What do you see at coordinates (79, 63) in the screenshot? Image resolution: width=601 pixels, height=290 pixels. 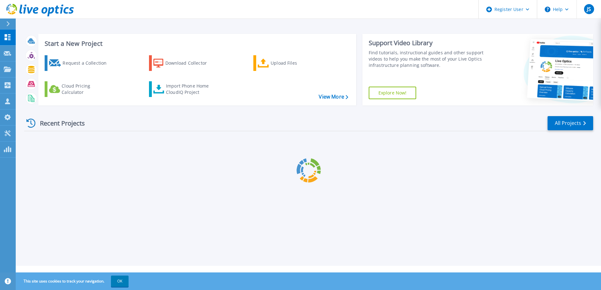 I see `a: Request a Collection` at bounding box center [79, 63].